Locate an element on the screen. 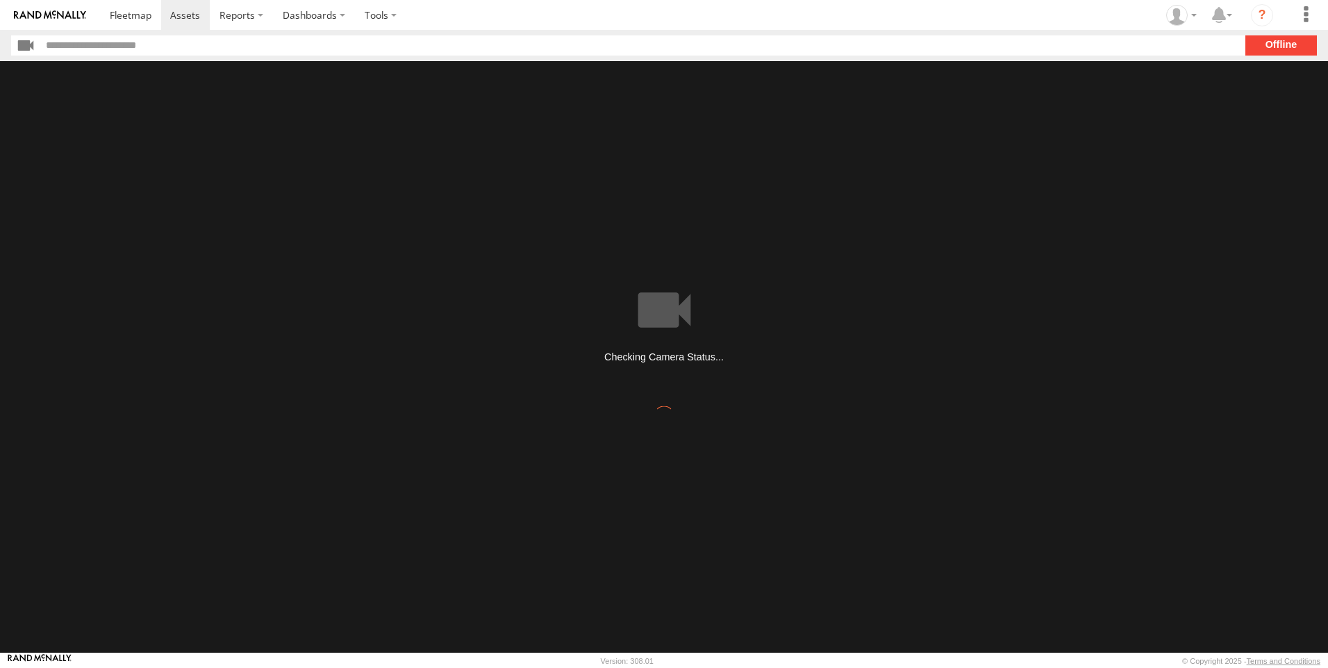 Image resolution: width=1328 pixels, height=668 pixels. a: Terms and Conditions is located at coordinates (1284, 661).